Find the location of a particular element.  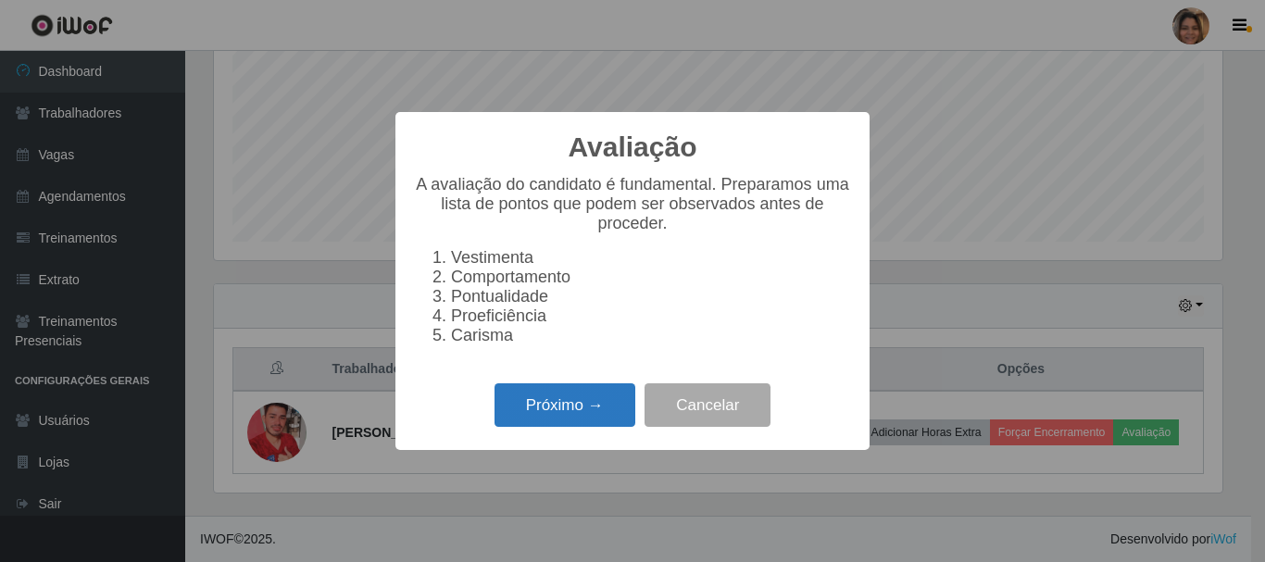

p: A avaliação do candidato é fundamental. Preparamos uma lista de pontos que podem ser observados a... is located at coordinates (633, 204).